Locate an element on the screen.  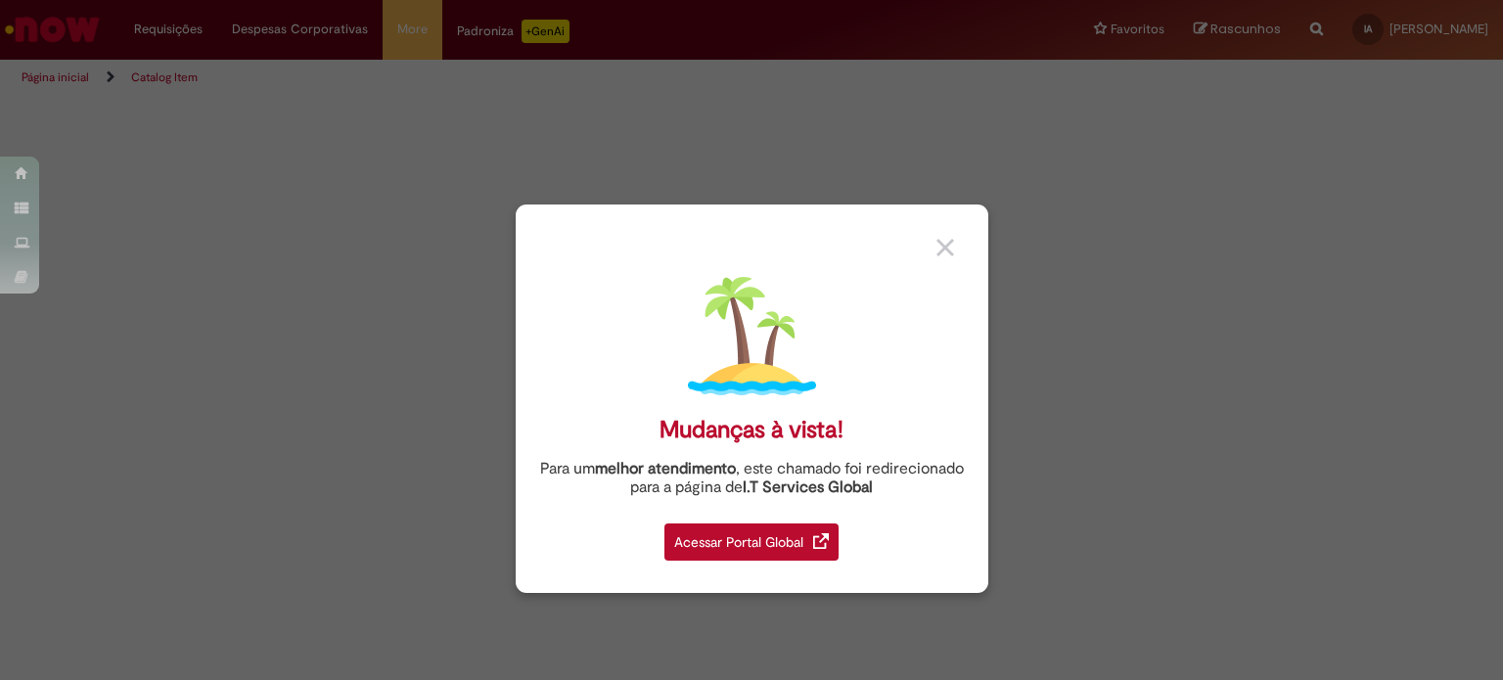
strong: melhor atendimento is located at coordinates (665, 469).